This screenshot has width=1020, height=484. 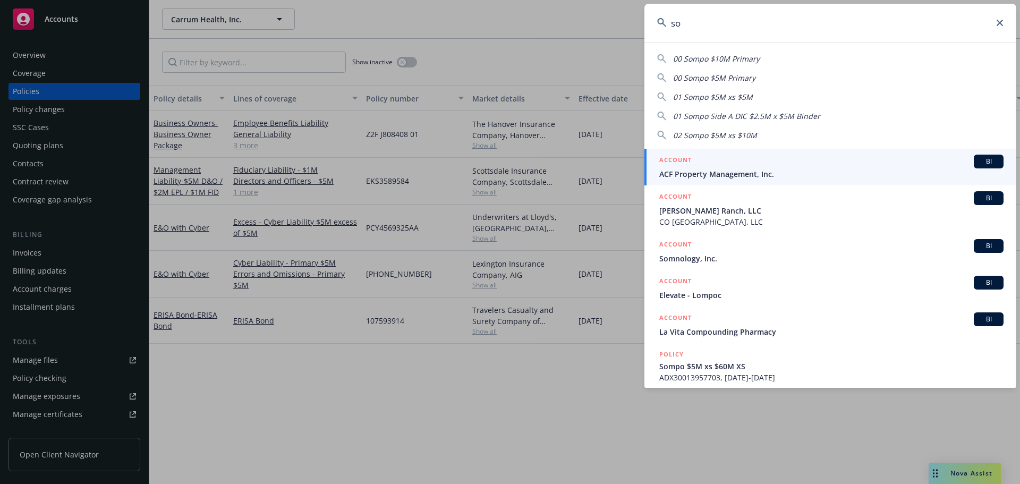 I want to click on a: ACCOUNTBIACF Property Management, Inc., so click(x=831, y=167).